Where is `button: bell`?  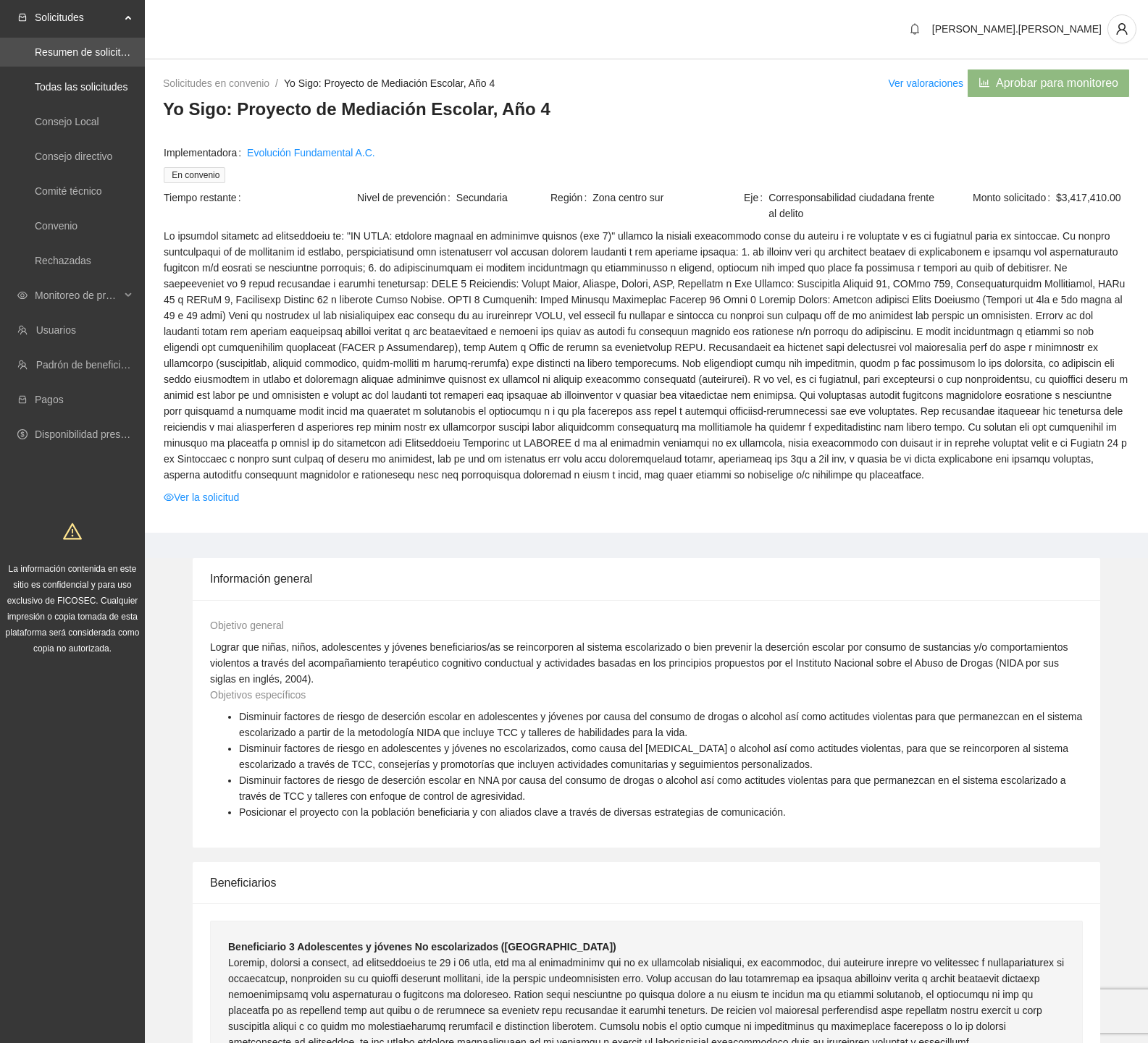
button: bell is located at coordinates (915, 29).